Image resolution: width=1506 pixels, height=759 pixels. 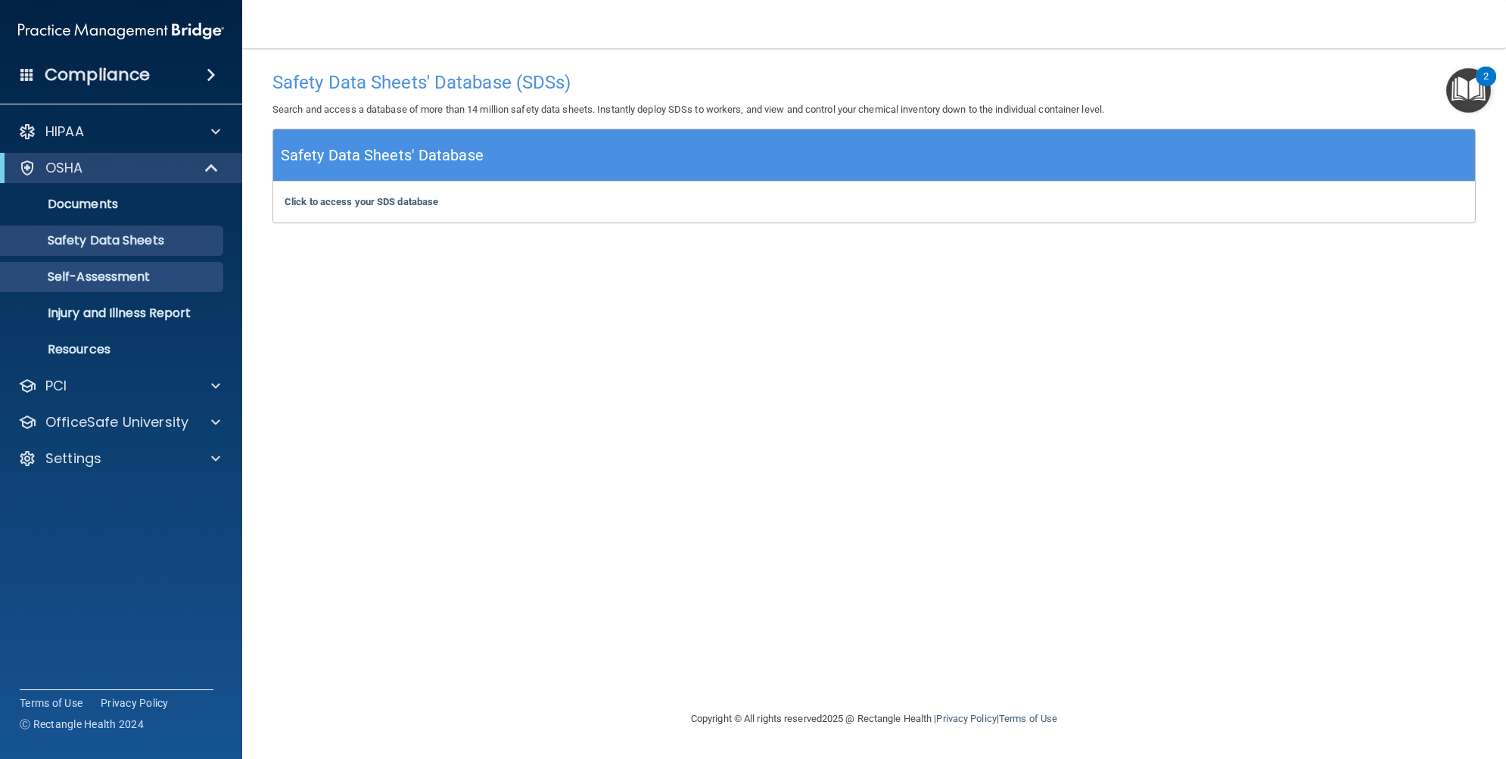 I want to click on a: Click to access your SDS database, so click(x=361, y=201).